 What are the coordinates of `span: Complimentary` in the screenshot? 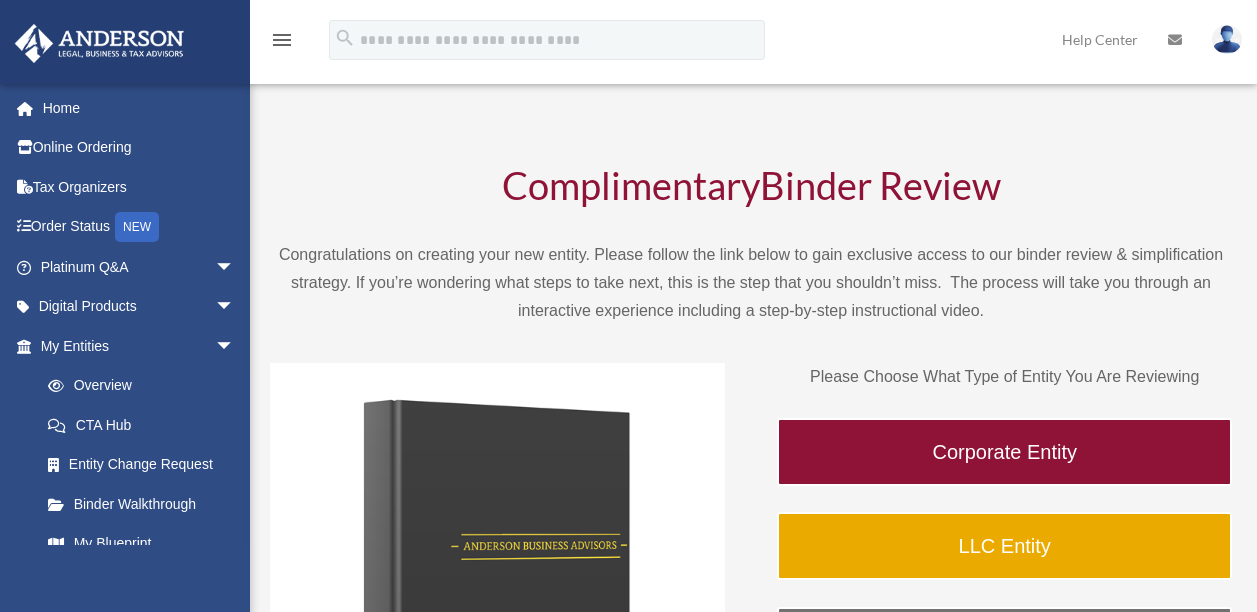 It's located at (631, 185).